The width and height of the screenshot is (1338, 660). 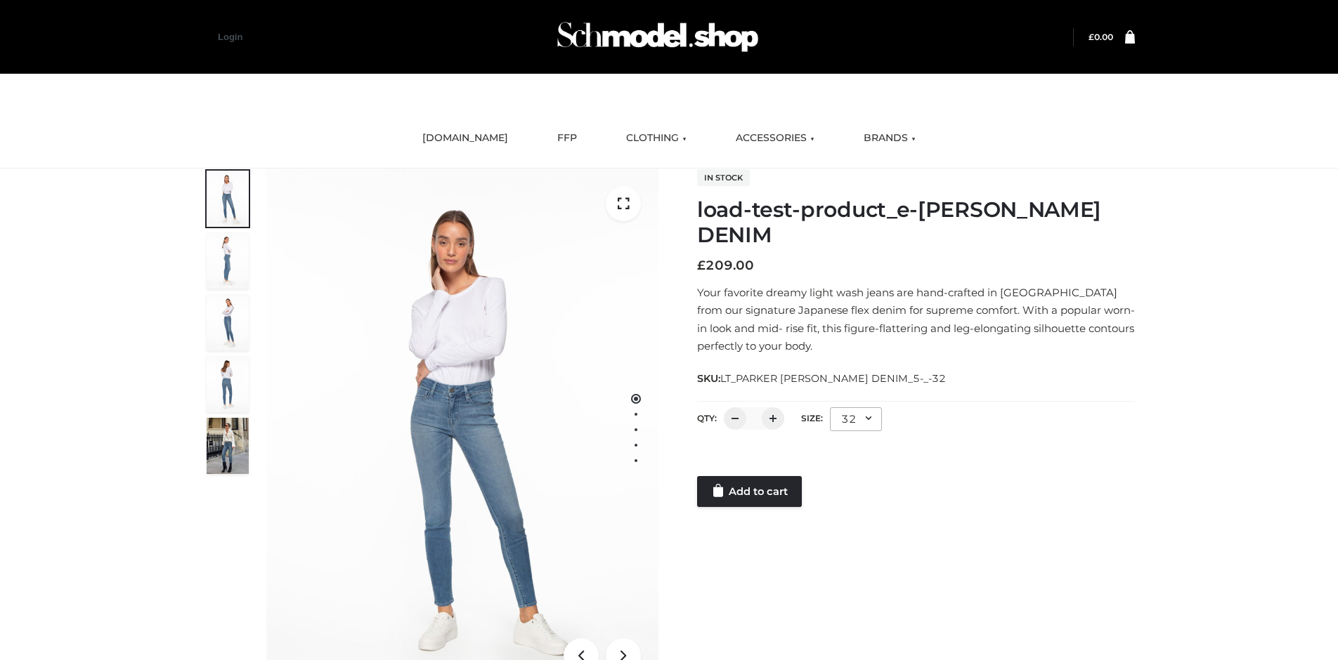 What do you see at coordinates (749, 492) in the screenshot?
I see `a: Add to cart` at bounding box center [749, 492].